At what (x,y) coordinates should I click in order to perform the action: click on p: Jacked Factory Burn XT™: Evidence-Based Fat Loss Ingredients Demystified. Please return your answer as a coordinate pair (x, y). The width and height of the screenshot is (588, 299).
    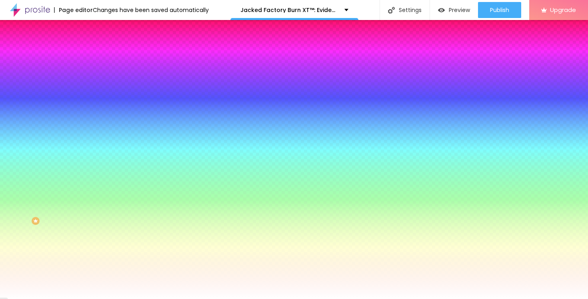
    Looking at the image, I should click on (289, 10).